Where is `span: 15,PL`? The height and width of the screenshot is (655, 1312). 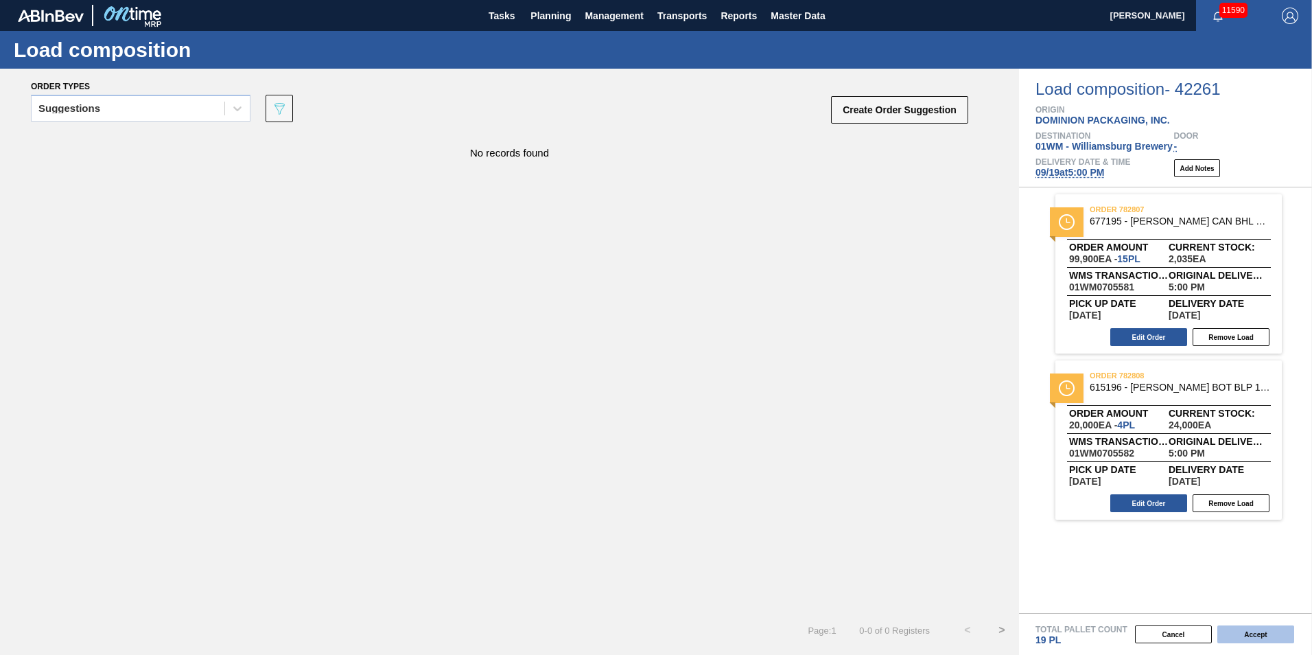 span: 15,PL is located at coordinates (1128, 259).